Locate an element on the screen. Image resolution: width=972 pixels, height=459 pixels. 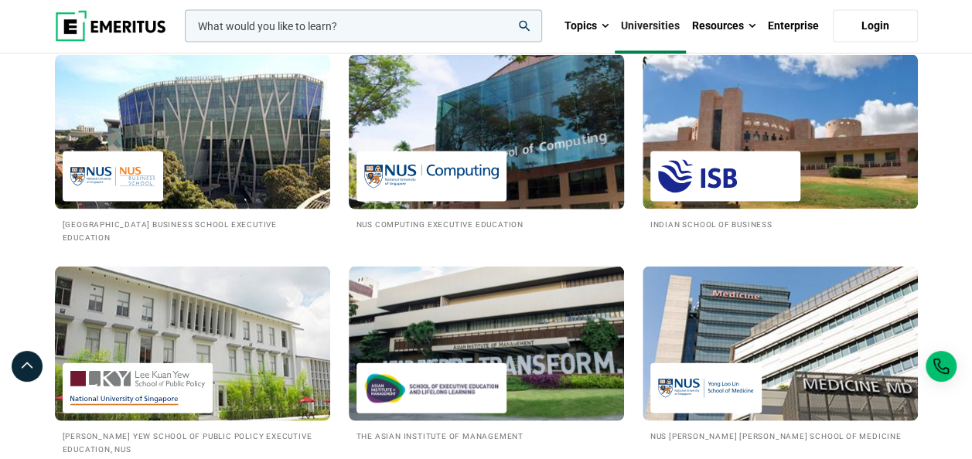
a: Universities We Work With NUS Computing Executive Education NUS Computing Executive Education is located at coordinates (486, 142).